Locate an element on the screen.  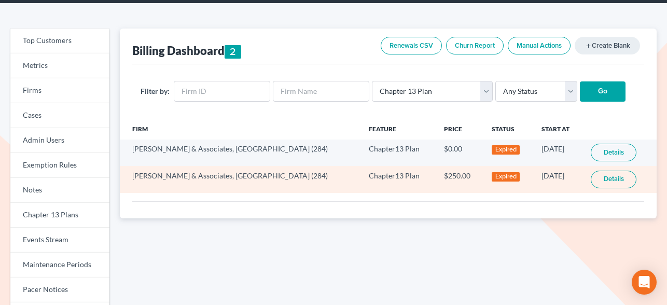
a: Metrics is located at coordinates (60, 66).